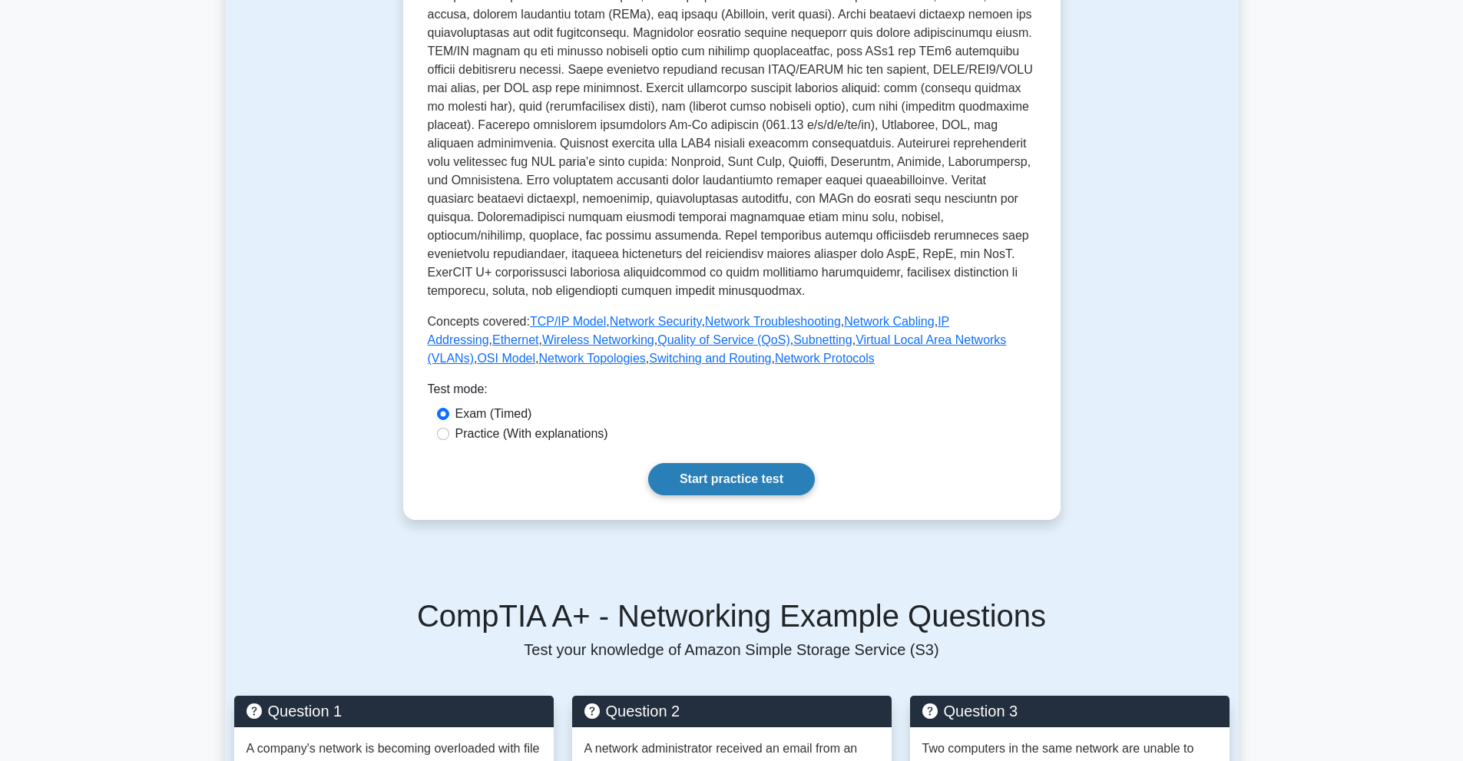 The image size is (1463, 761). Describe the element at coordinates (506, 358) in the screenshot. I see `a: OSI Model` at that location.